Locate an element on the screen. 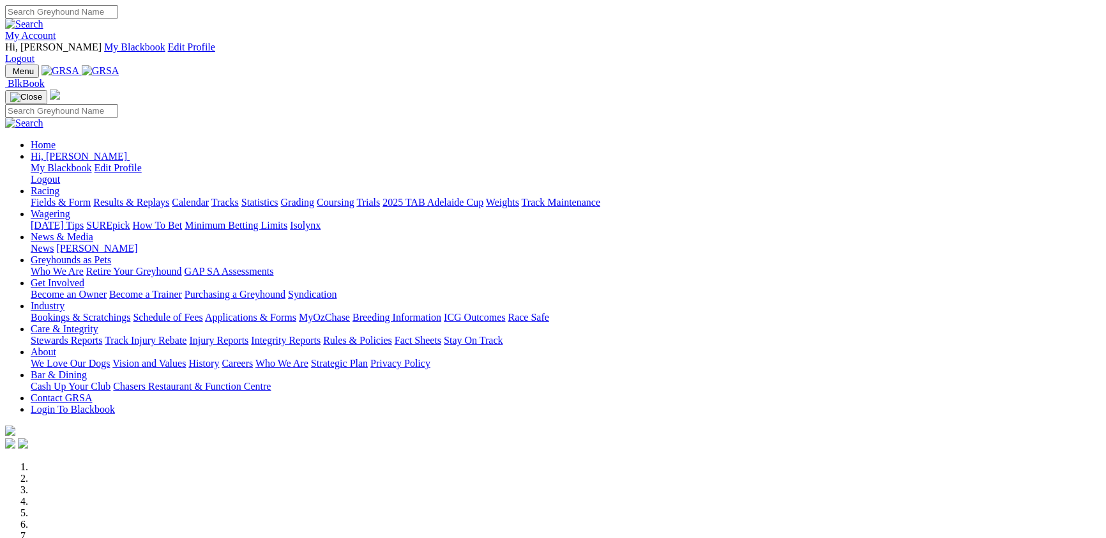 Image resolution: width=1106 pixels, height=538 pixels. a: Integrity Reports is located at coordinates (285, 340).